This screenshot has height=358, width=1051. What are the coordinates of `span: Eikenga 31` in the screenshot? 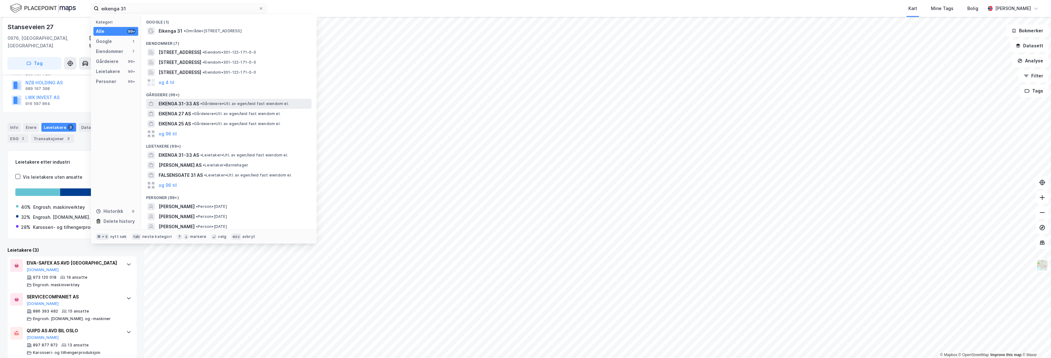 It's located at (171, 31).